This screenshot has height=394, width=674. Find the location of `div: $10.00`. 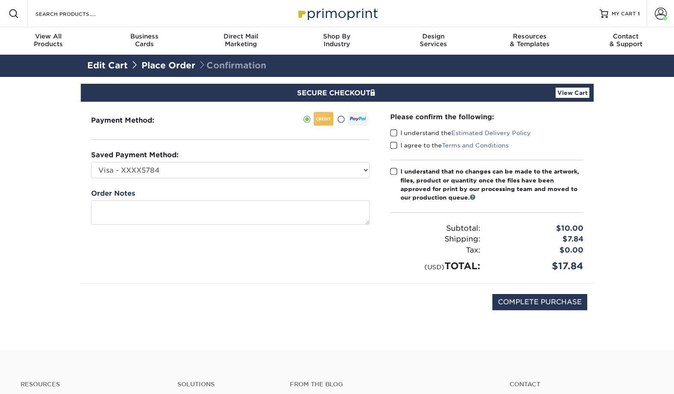

div: $10.00 is located at coordinates (538, 229).